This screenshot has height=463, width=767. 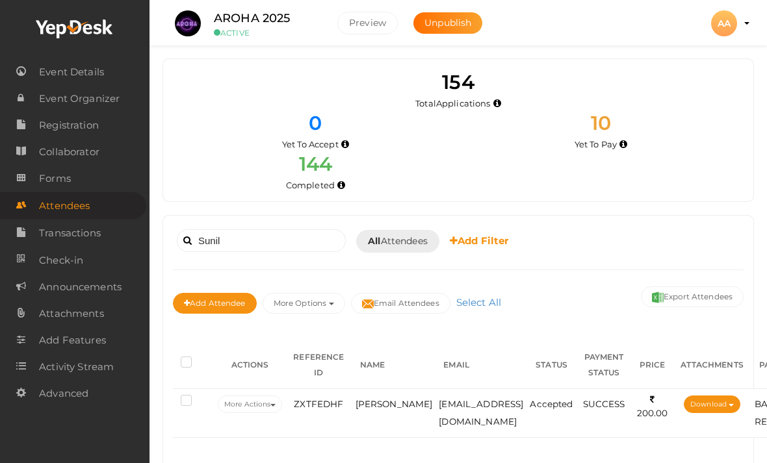 I want to click on span: Unpublish, so click(x=448, y=23).